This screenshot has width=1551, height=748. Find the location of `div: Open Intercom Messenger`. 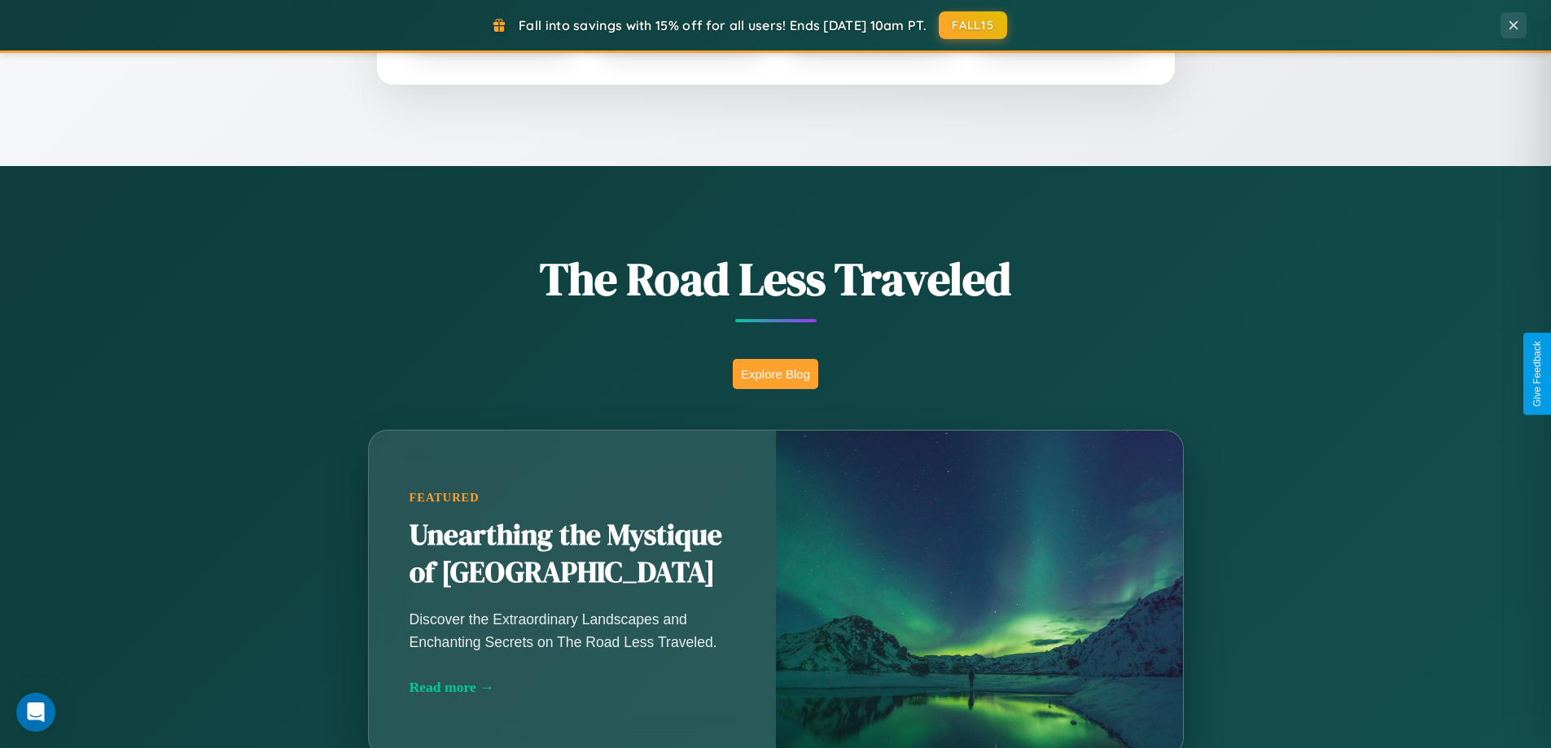

div: Open Intercom Messenger is located at coordinates (36, 712).